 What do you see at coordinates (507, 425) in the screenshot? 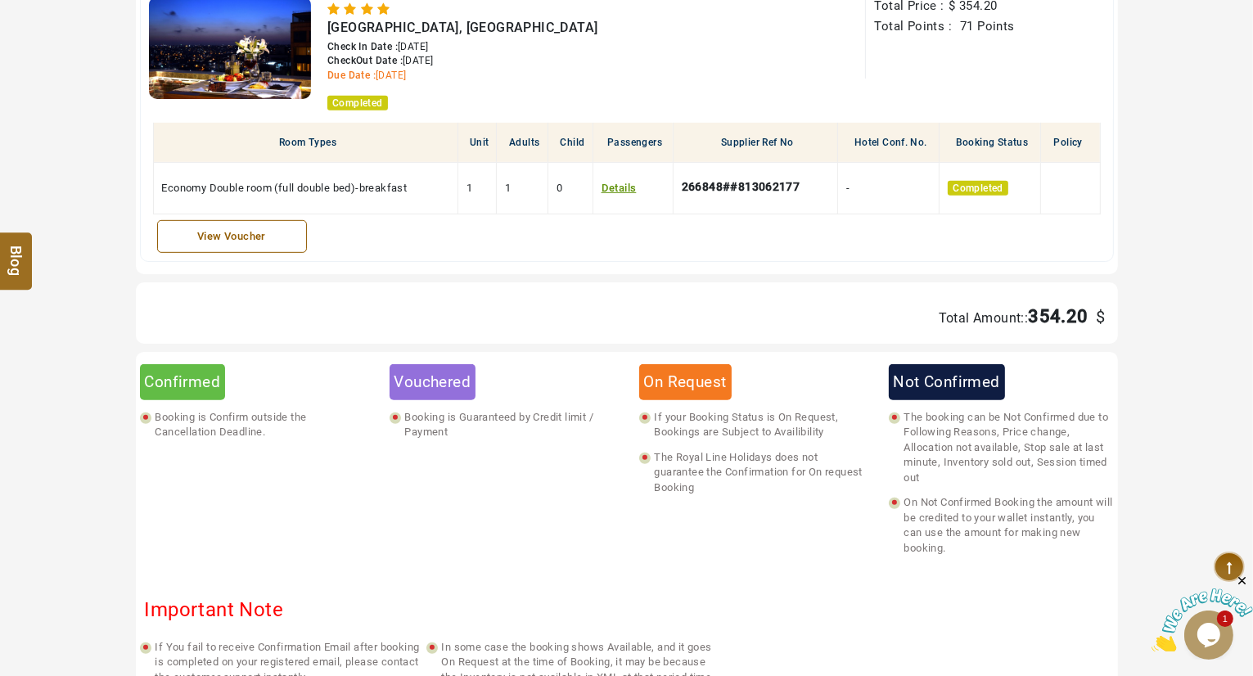
I see `span: Booking is Guaranteed by Credit limit / Payment` at bounding box center [507, 425].